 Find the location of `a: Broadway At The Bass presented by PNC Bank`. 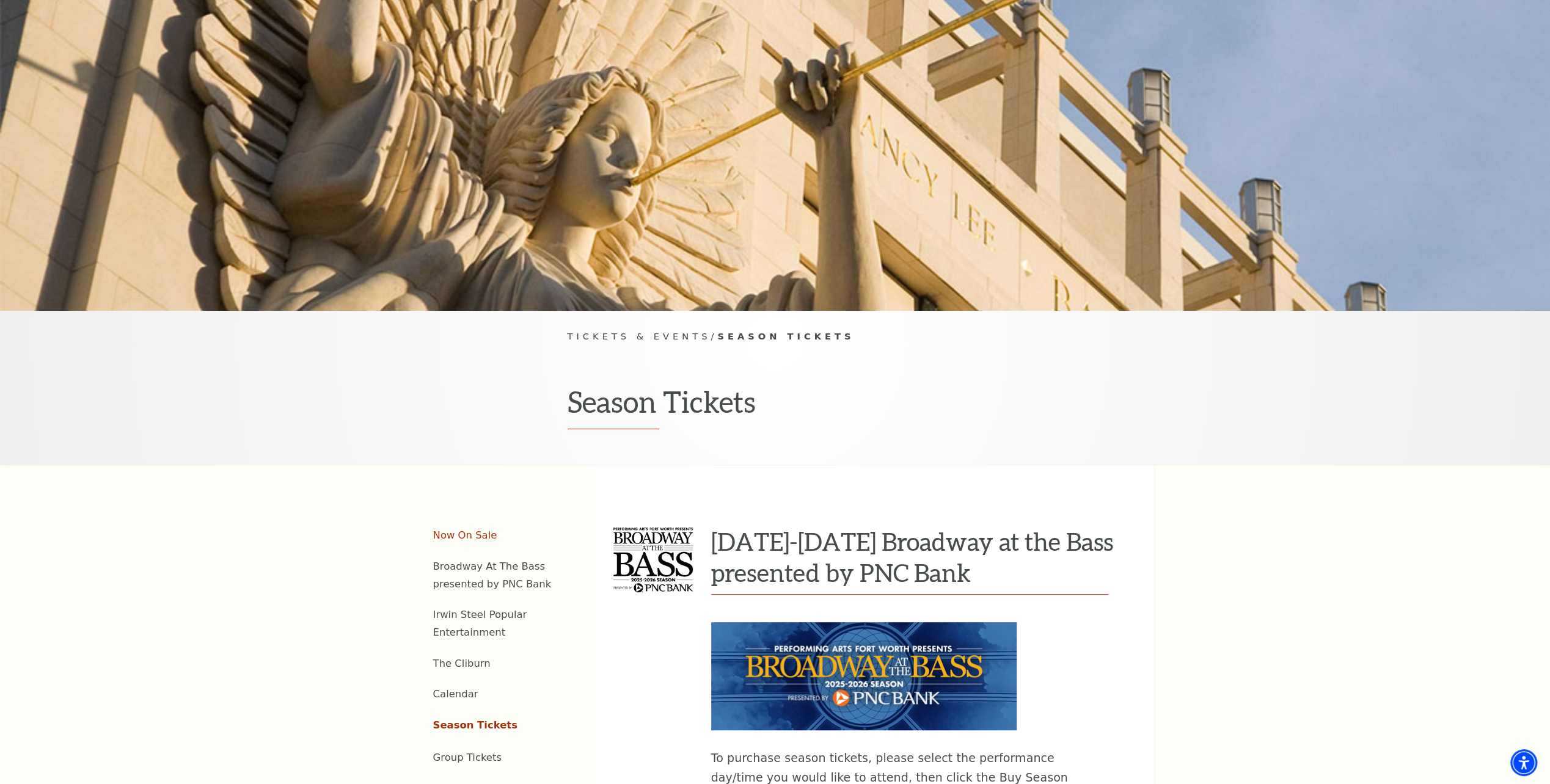

a: Broadway At The Bass presented by PNC Bank is located at coordinates (493, 575).